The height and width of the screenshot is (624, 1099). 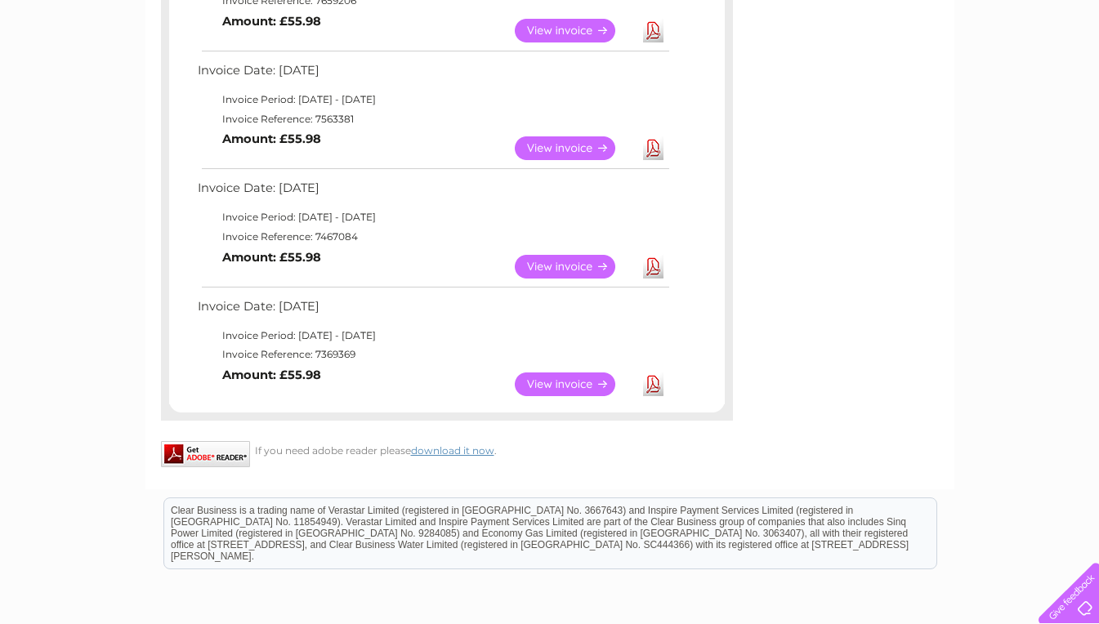 I want to click on a: Log out, so click(x=1064, y=75).